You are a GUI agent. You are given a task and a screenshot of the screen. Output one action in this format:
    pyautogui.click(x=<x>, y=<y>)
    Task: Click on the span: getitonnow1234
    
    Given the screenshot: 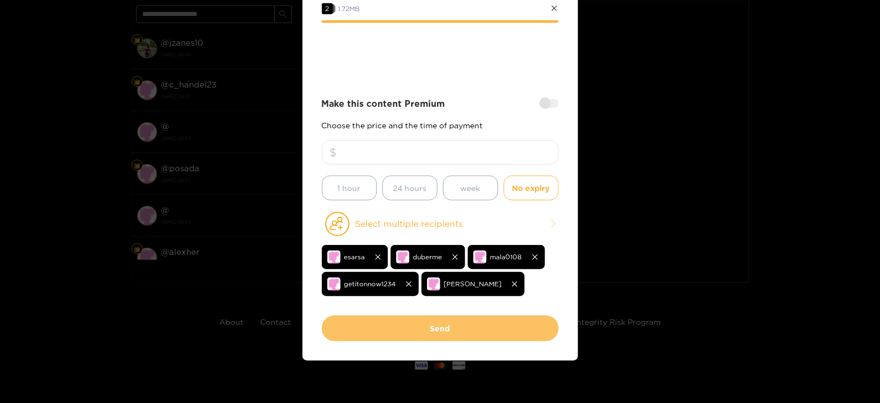 What is the action you would take?
    pyautogui.click(x=370, y=284)
    